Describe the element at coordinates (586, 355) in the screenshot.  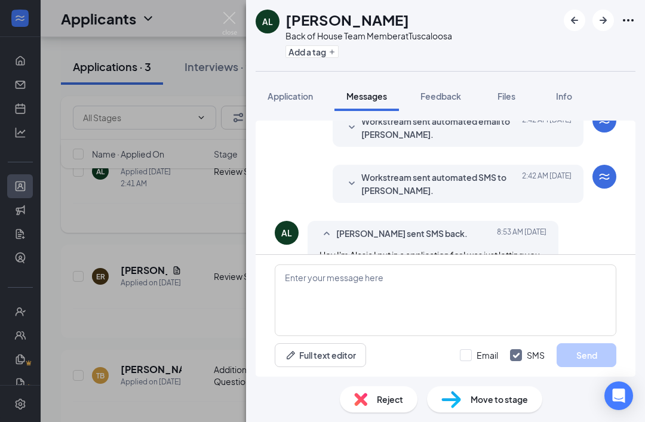
I see `button: Send` at that location.